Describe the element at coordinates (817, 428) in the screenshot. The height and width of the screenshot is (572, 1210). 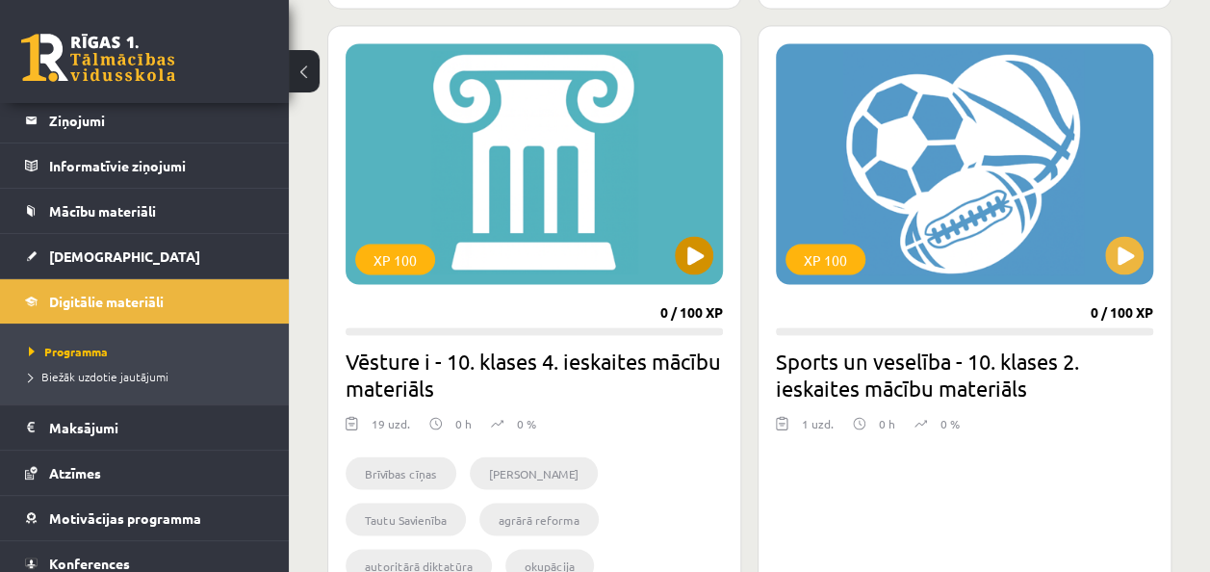
I see `div: 1 uzd.` at that location.